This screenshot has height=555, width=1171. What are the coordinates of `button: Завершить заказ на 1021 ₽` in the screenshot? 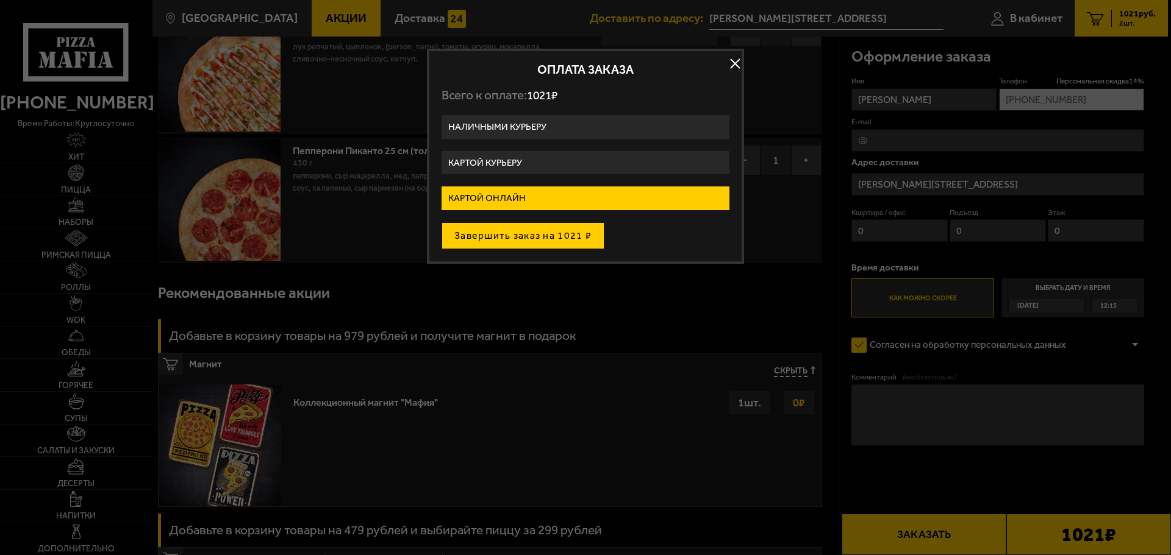 It's located at (522, 236).